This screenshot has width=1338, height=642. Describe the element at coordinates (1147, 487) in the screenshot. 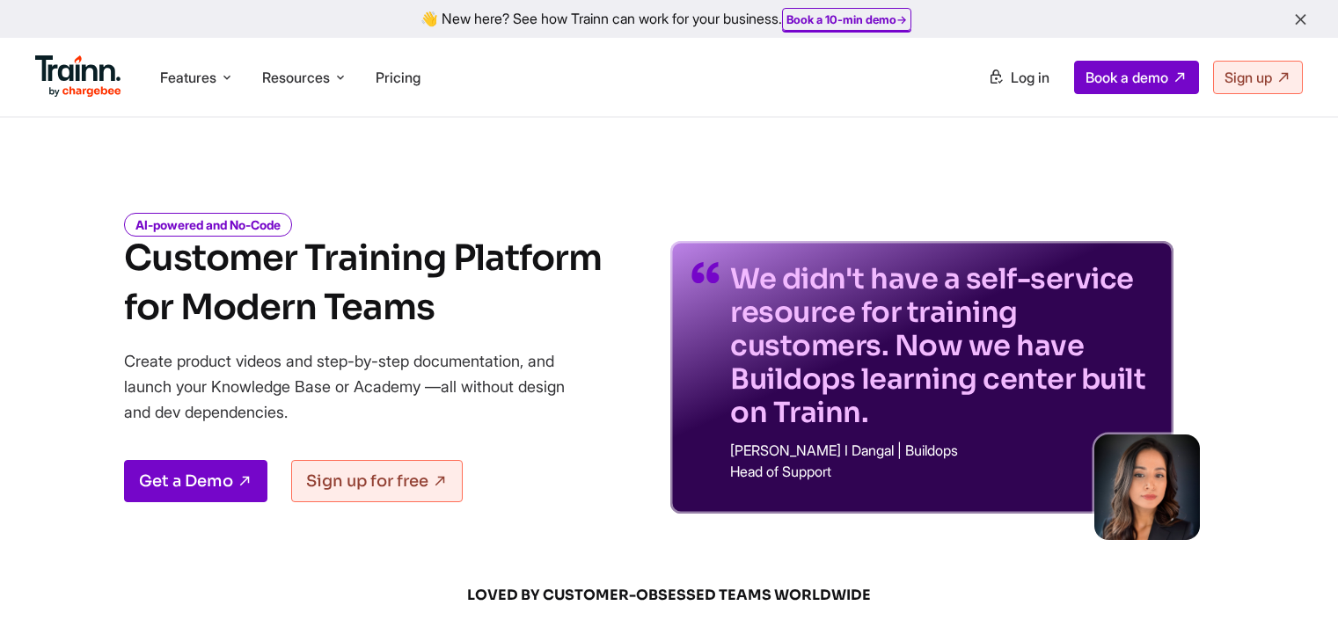

I see `img: sabina-buildops.d2e8138.png` at that location.